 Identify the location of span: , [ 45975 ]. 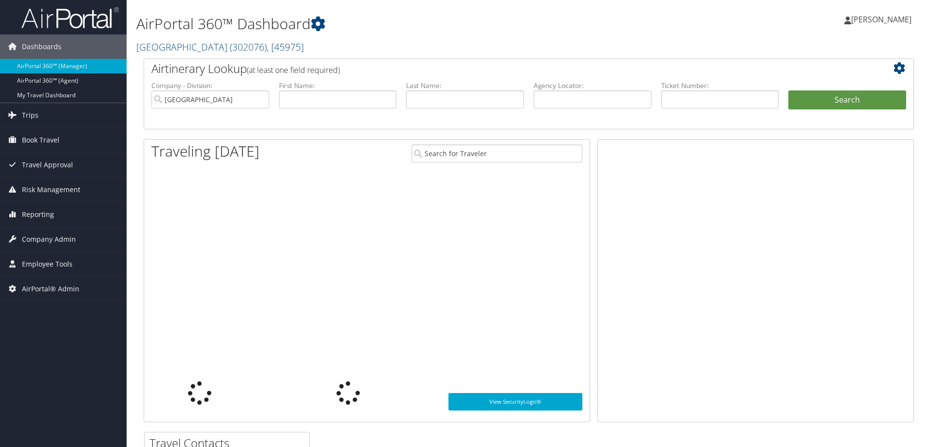
(285, 47).